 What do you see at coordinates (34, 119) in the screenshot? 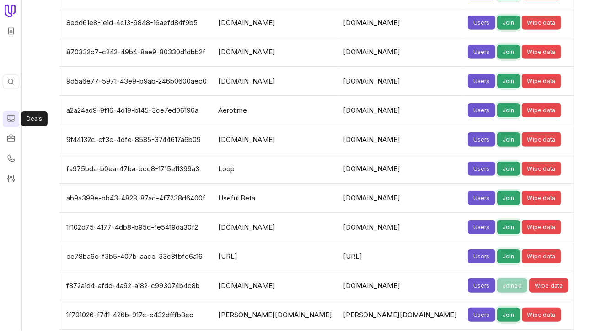
I see `aside: Deals` at bounding box center [34, 119].